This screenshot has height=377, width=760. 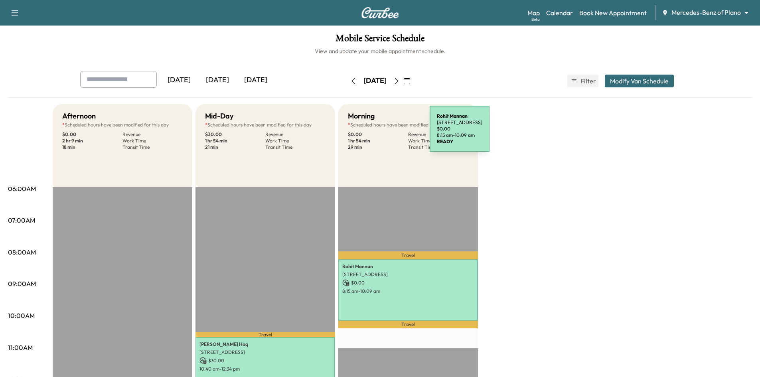 I want to click on span: Mercedes-Benz of Plano, so click(x=706, y=12).